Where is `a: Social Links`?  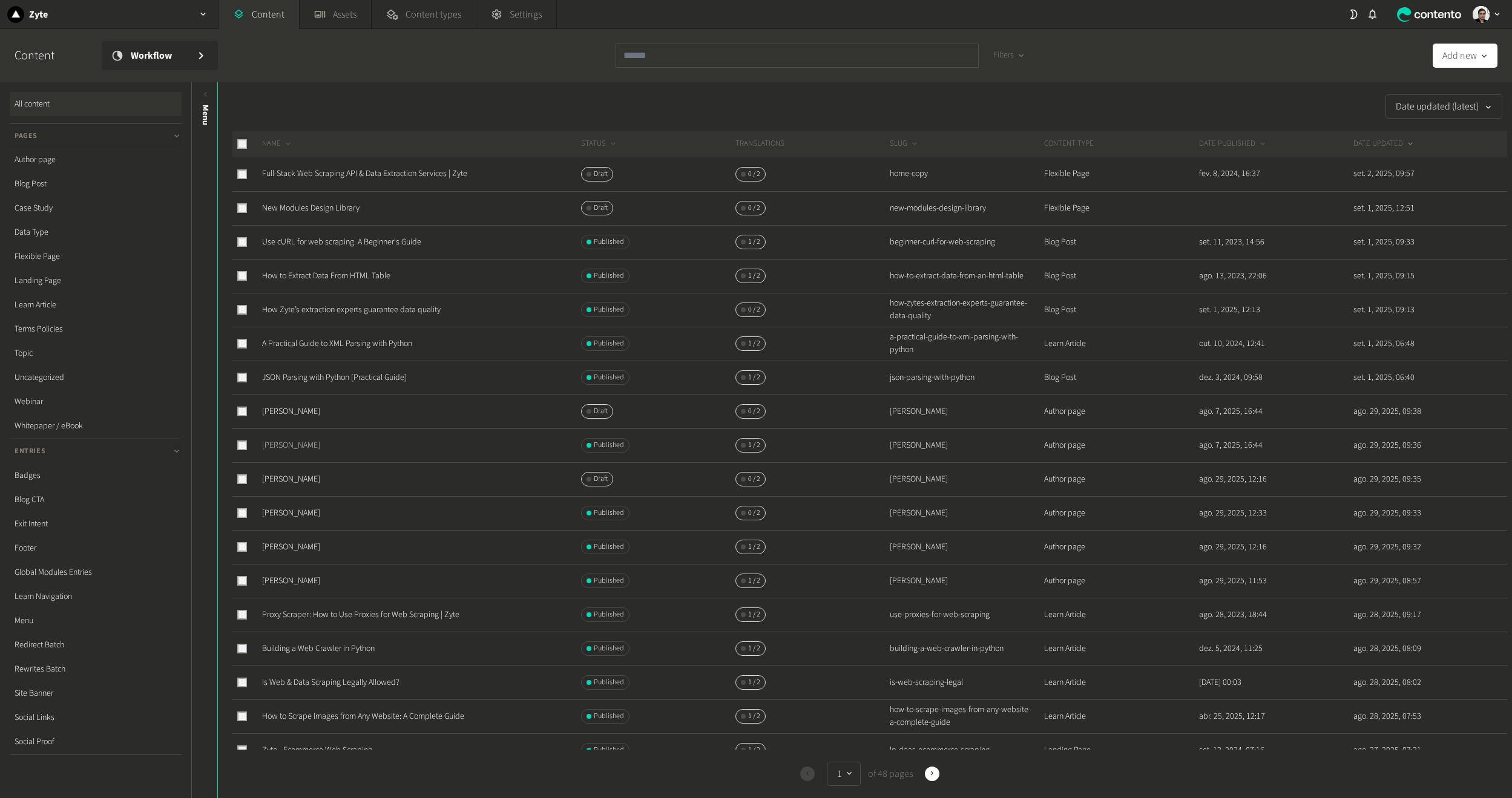 a: Social Links is located at coordinates (95, 717).